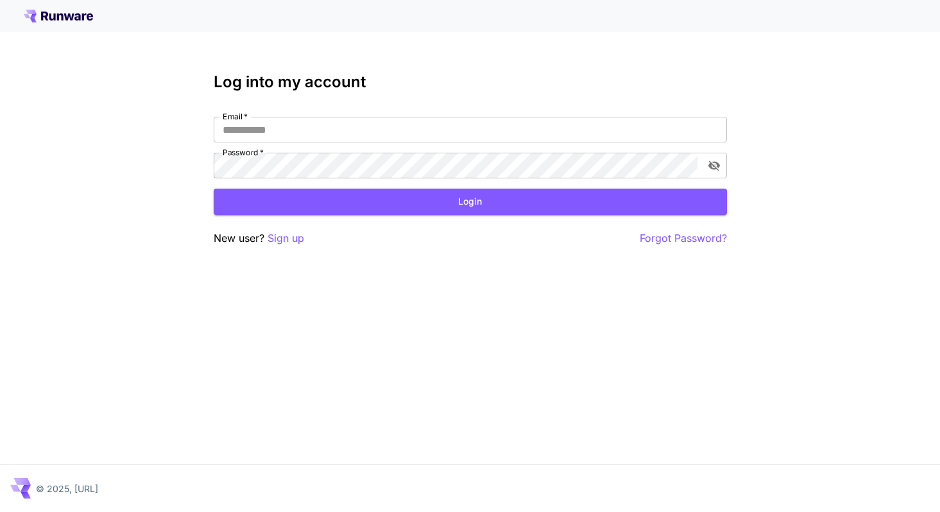  Describe the element at coordinates (683, 238) in the screenshot. I see `button: Forgot Password?` at that location.